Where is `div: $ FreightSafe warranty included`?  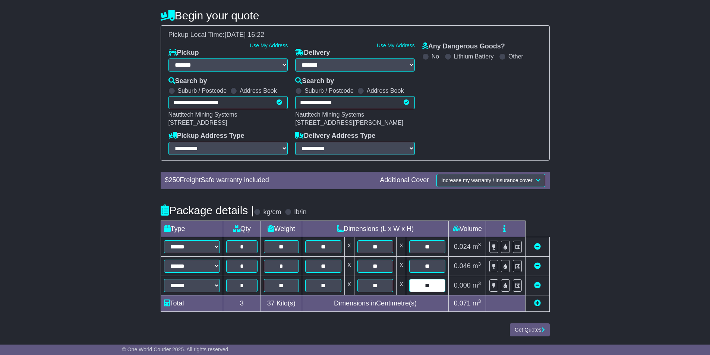
div: $ FreightSafe warranty included is located at coordinates (269, 180).